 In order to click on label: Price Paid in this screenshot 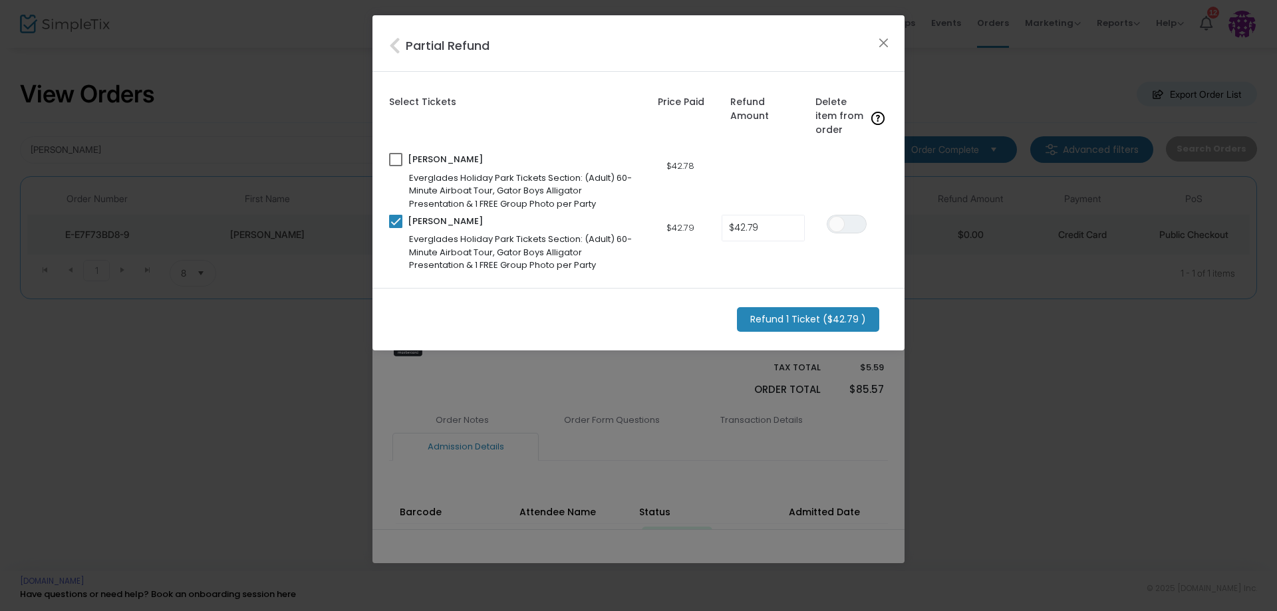, I will do `click(681, 116)`.